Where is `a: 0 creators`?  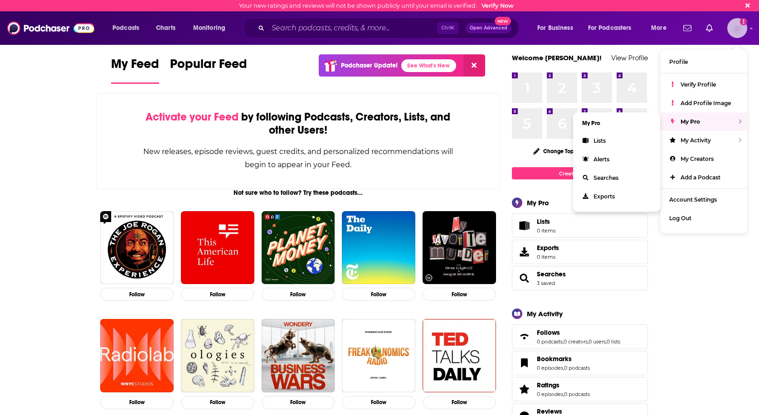 a: 0 creators is located at coordinates (575, 342).